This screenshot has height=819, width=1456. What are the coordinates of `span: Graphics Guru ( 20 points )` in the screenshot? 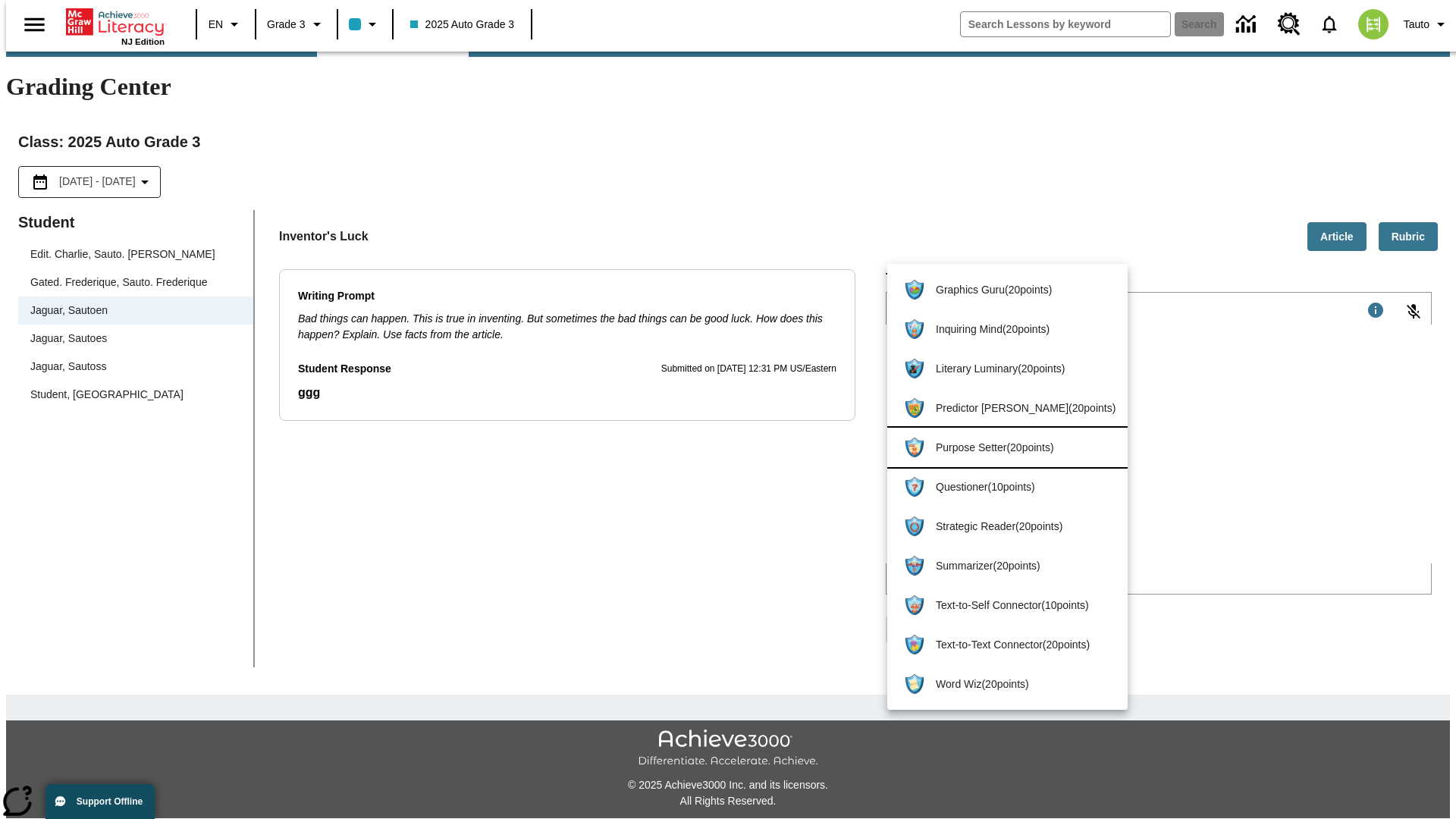 It's located at (1026, 289).